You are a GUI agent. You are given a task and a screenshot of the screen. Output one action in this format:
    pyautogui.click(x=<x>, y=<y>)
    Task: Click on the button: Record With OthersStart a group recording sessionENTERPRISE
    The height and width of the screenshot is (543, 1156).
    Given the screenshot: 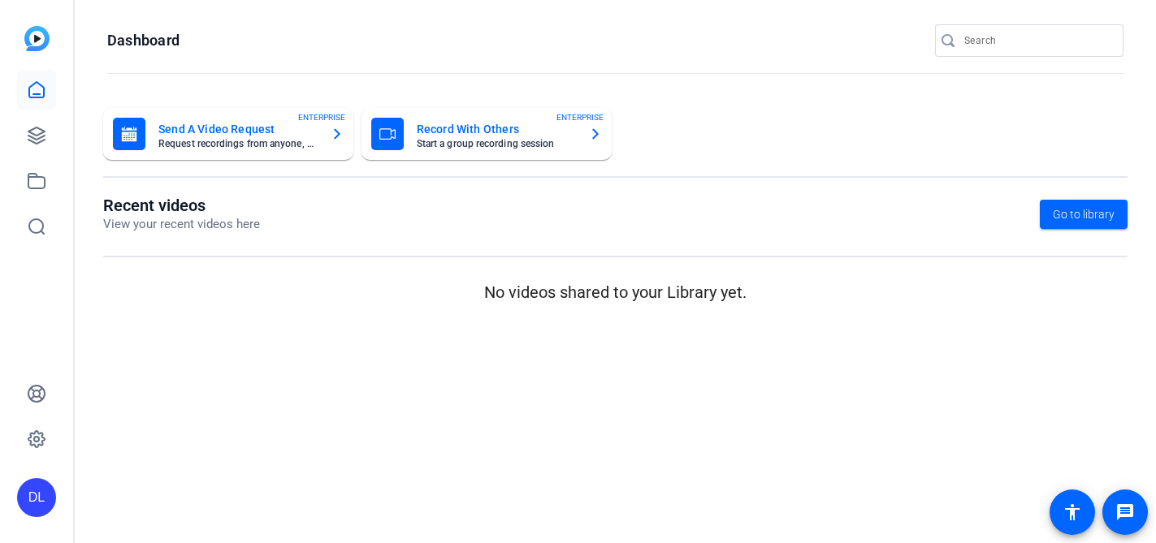 What is the action you would take?
    pyautogui.click(x=486, y=134)
    